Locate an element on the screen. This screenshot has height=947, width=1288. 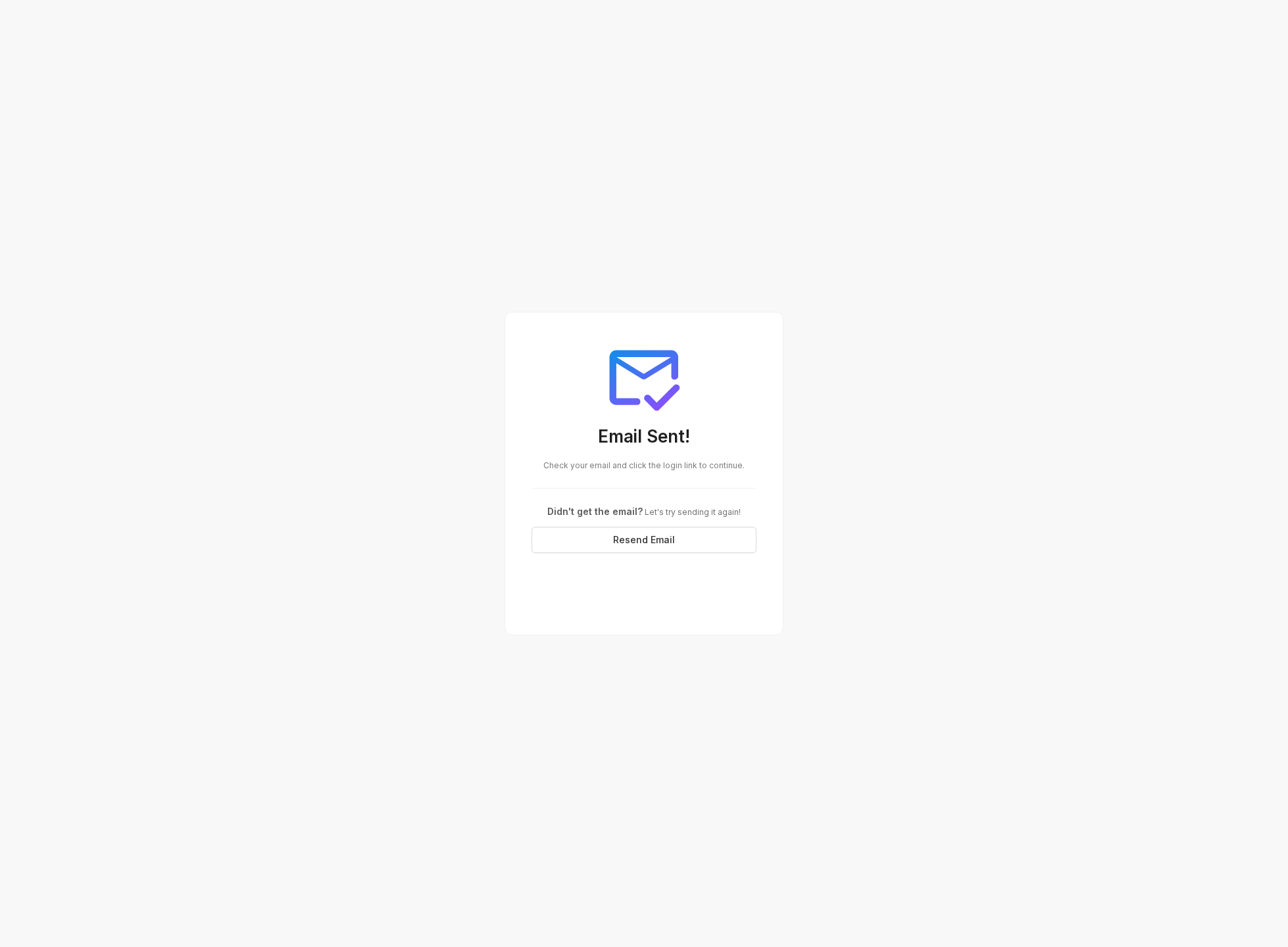
span: Check your email and click the login link to continue. is located at coordinates (644, 465).